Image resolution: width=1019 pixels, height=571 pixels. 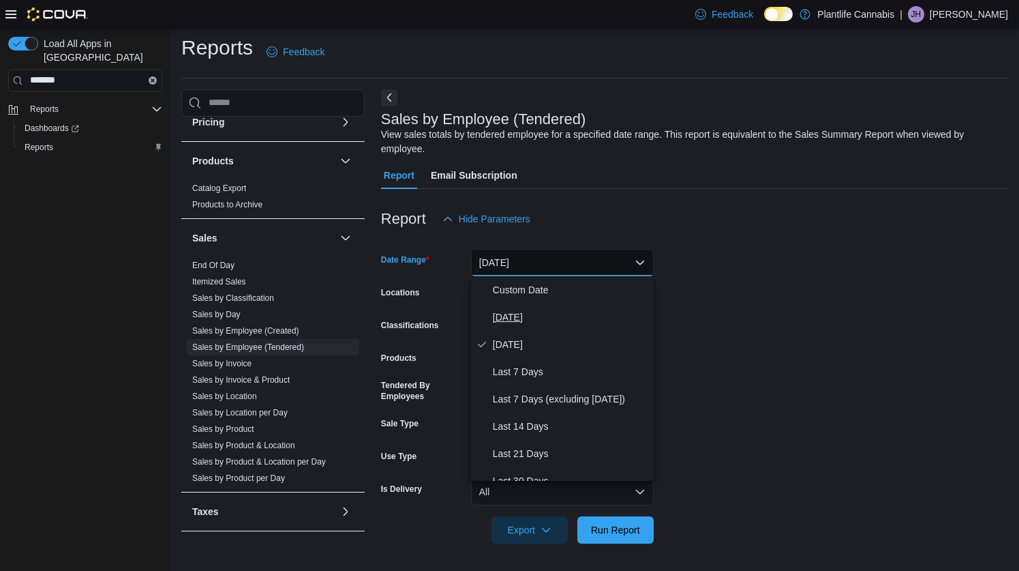 What do you see at coordinates (219, 188) in the screenshot?
I see `a: Catalog Export` at bounding box center [219, 188].